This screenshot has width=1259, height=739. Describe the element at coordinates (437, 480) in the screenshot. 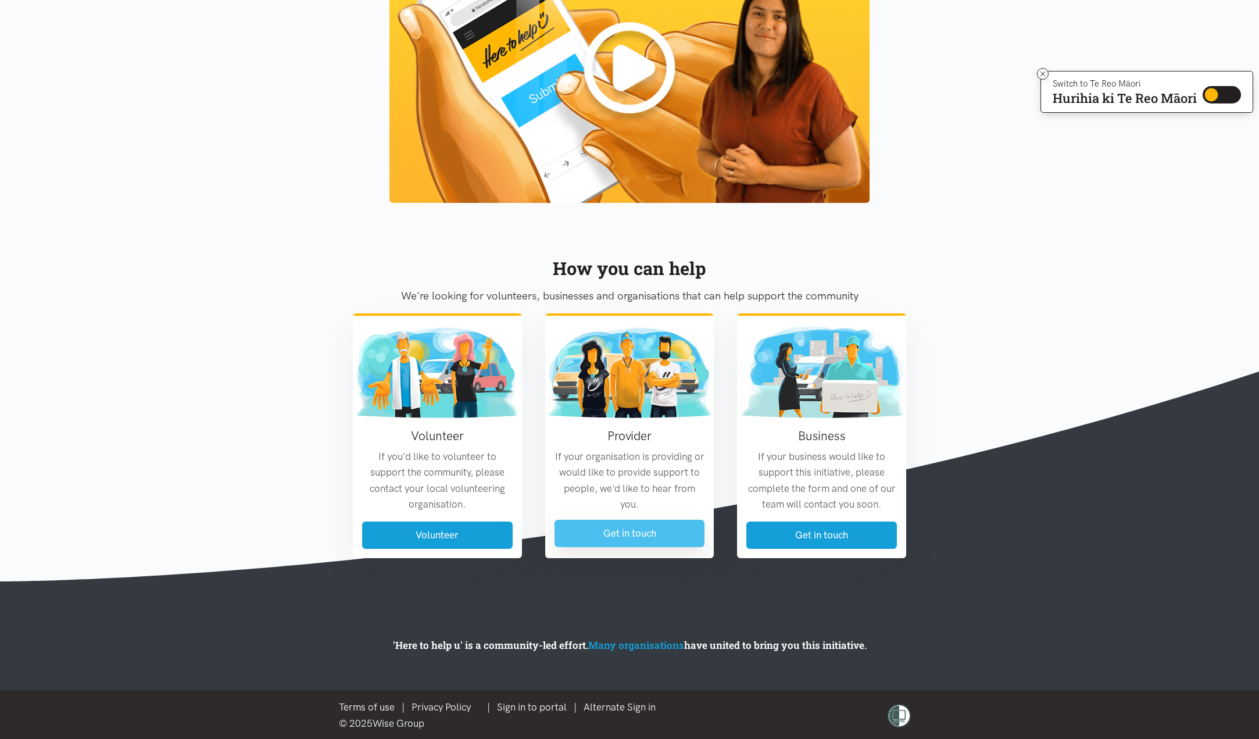

I see `p: If you'd like to volunteer to support the community, please contact your local volunteering organ...` at that location.